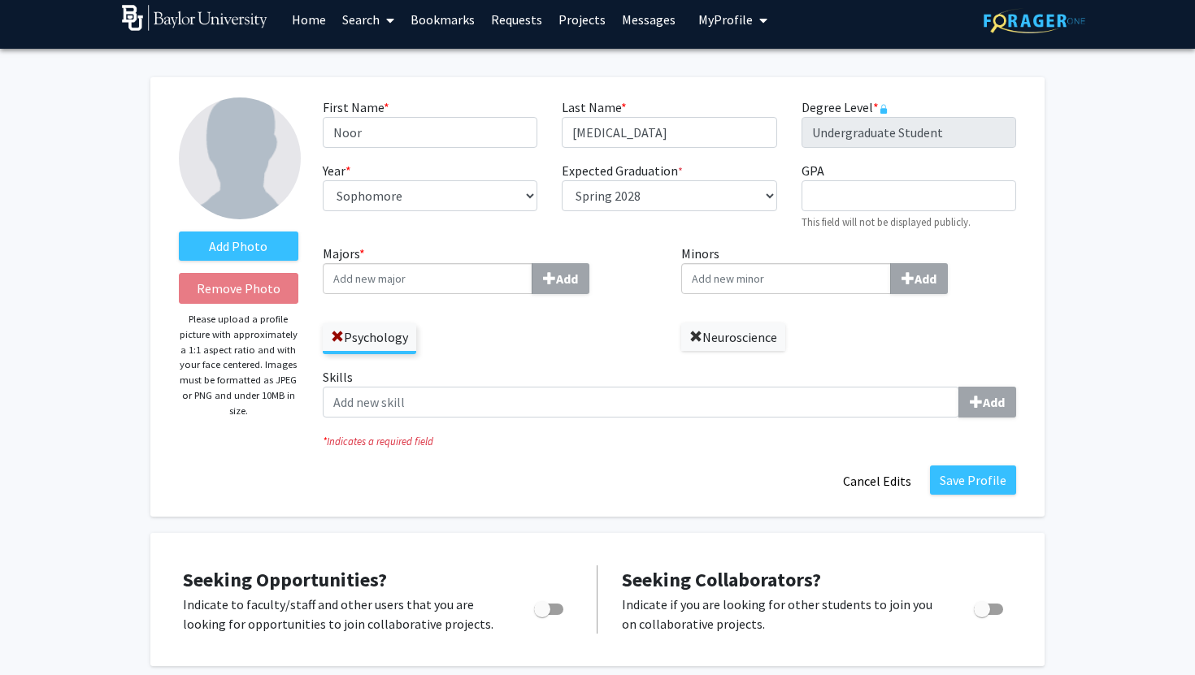 Image resolution: width=1195 pixels, height=675 pixels. I want to click on label: Psychology, so click(369, 337).